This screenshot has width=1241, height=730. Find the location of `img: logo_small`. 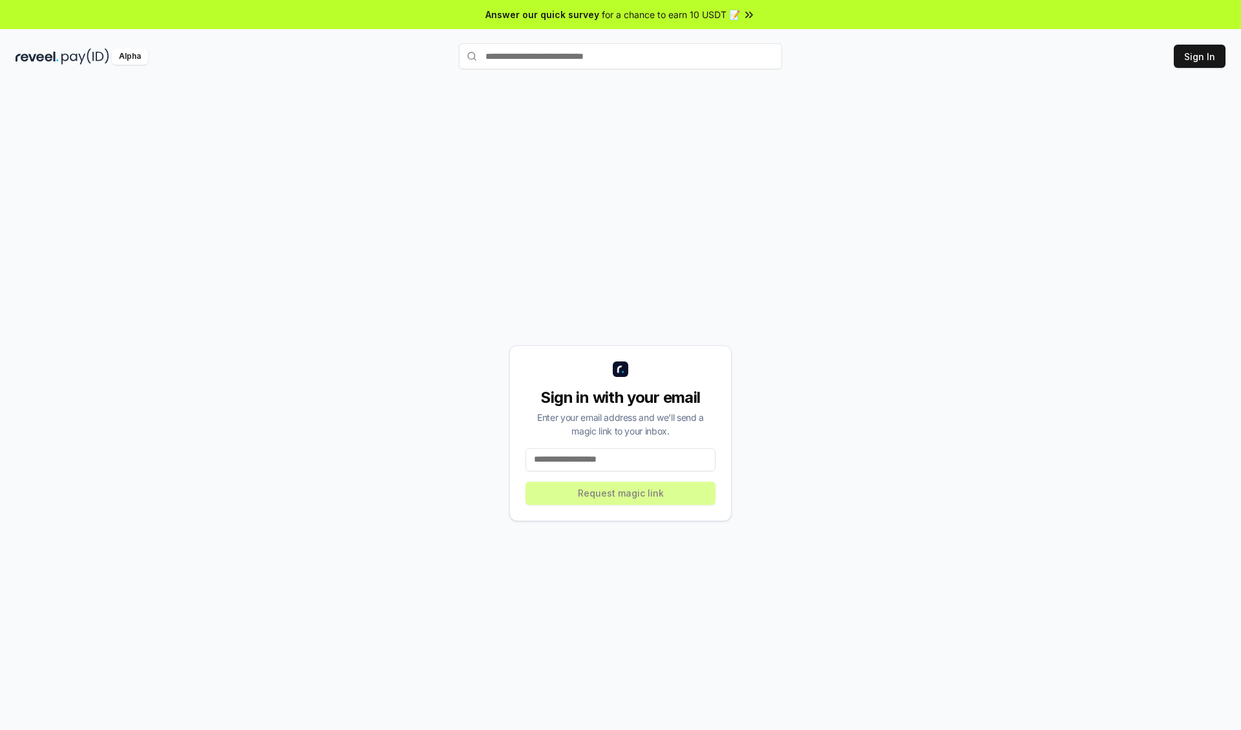

img: logo_small is located at coordinates (620, 369).